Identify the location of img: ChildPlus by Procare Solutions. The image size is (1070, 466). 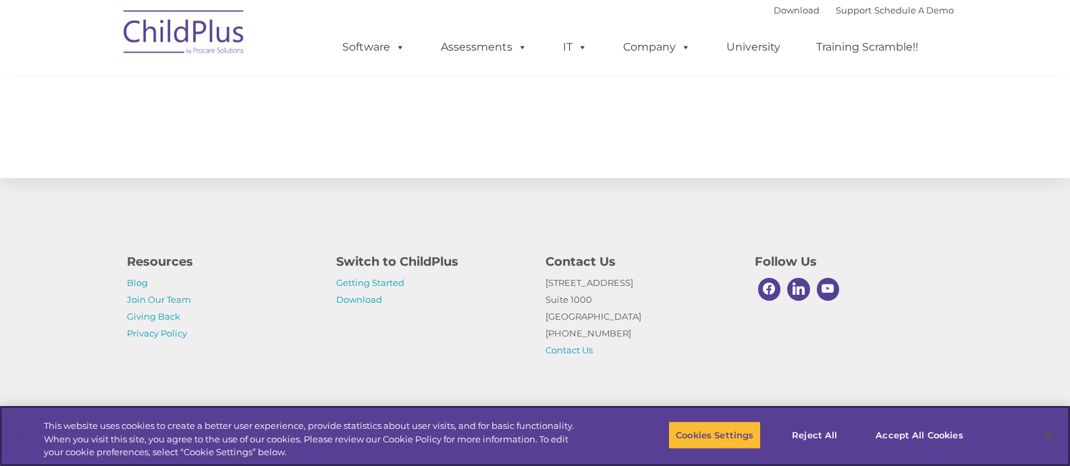
(184, 34).